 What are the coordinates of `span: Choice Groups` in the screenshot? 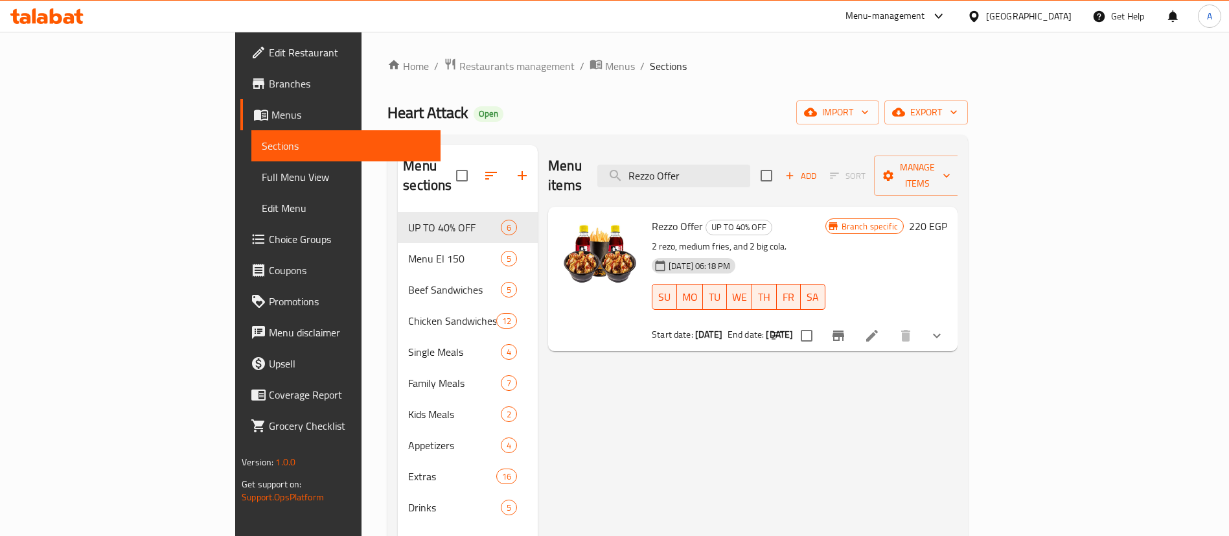 It's located at (349, 239).